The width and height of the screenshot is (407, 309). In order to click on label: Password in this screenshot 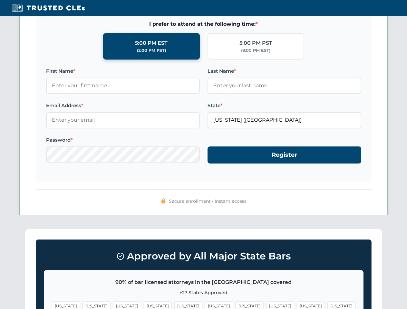, I will do `click(123, 140)`.